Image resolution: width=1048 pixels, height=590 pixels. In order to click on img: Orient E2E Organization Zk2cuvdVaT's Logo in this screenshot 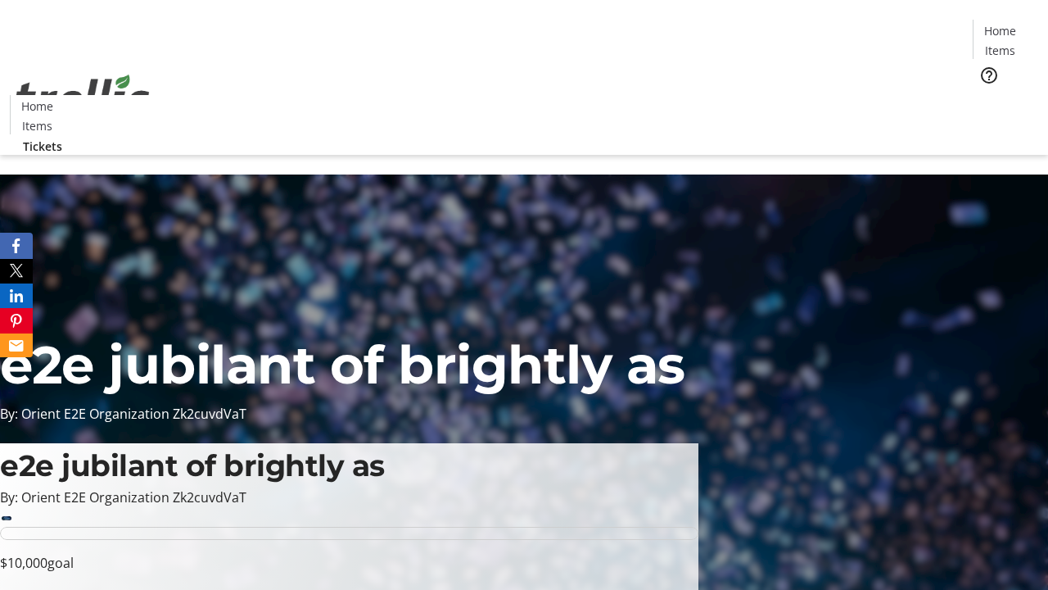, I will do `click(83, 97)`.